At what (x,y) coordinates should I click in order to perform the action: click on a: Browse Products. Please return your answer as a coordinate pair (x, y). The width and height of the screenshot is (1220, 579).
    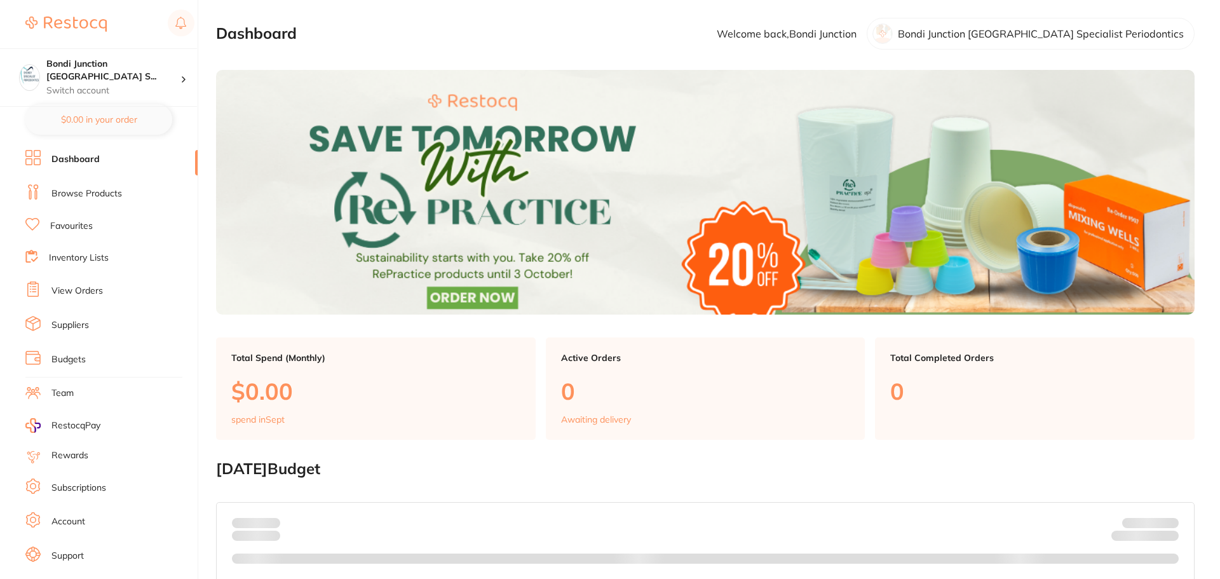
    Looking at the image, I should click on (86, 194).